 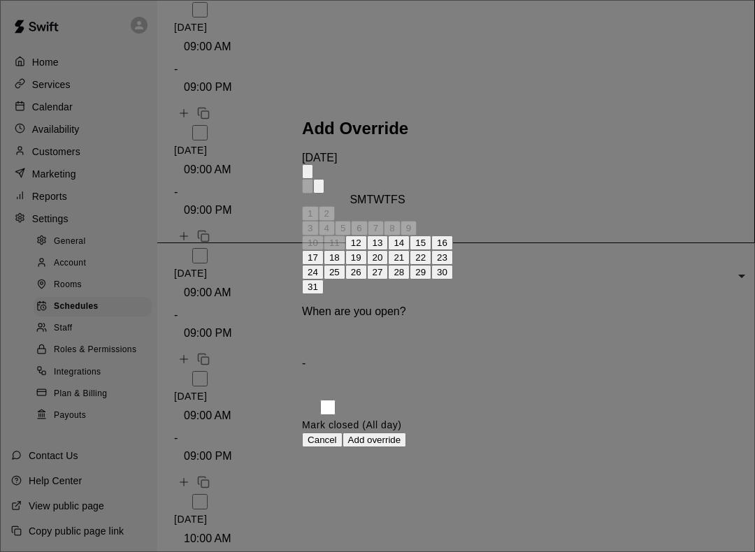 I want to click on button: 12, so click(x=356, y=242).